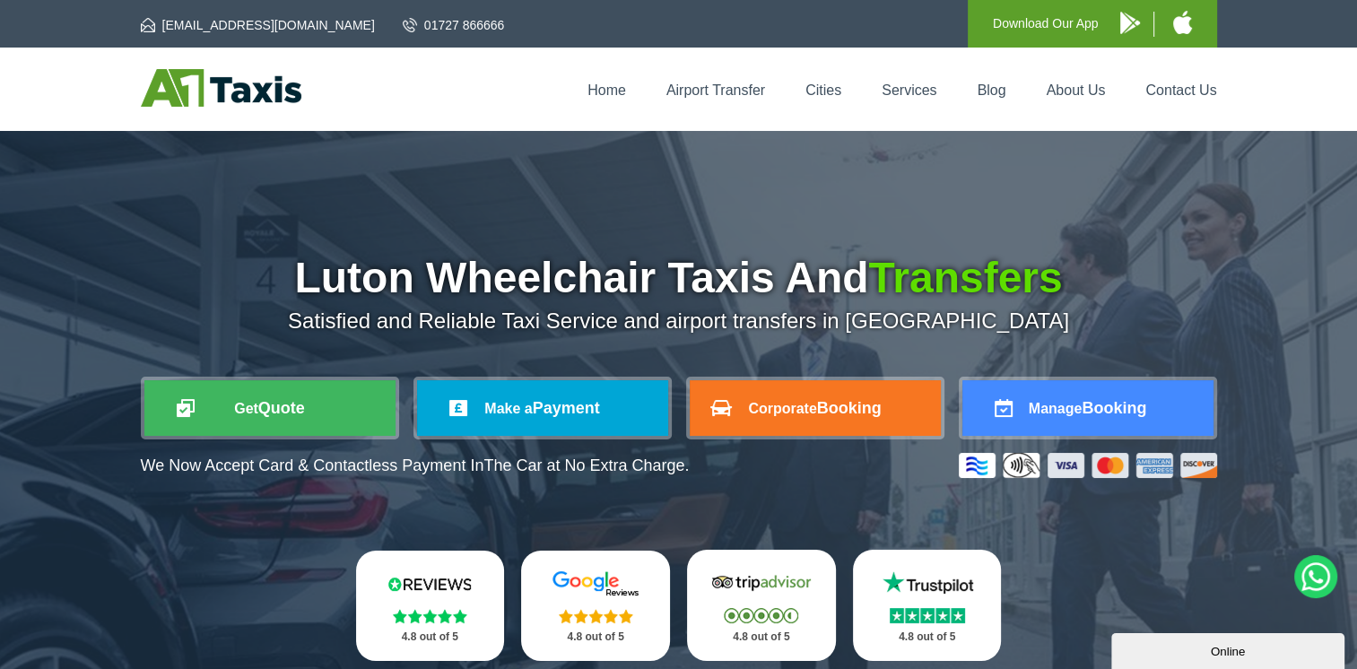 The width and height of the screenshot is (1357, 669). Describe the element at coordinates (1182, 22) in the screenshot. I see `img: A1 Taxis iPhone App` at that location.